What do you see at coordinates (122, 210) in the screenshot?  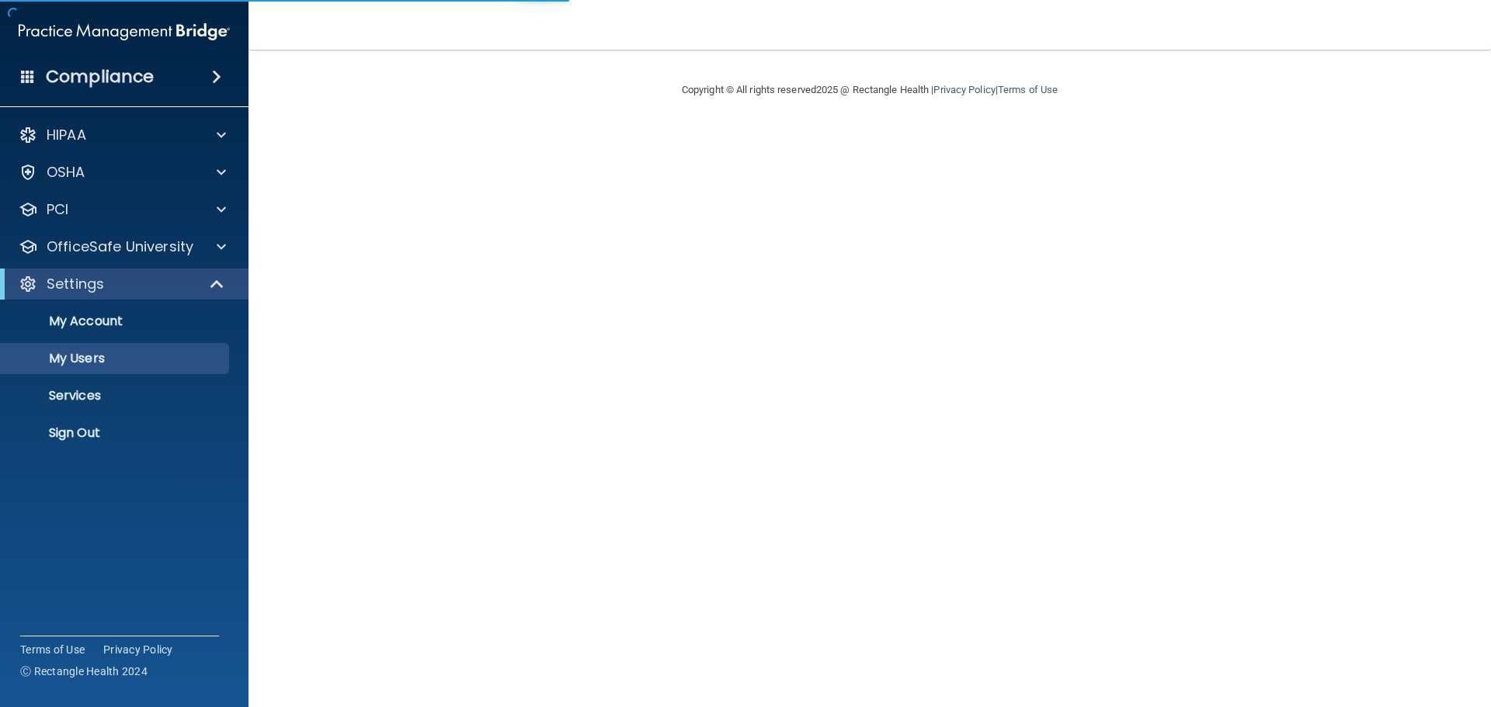 I see `a: PCI` at bounding box center [122, 210].